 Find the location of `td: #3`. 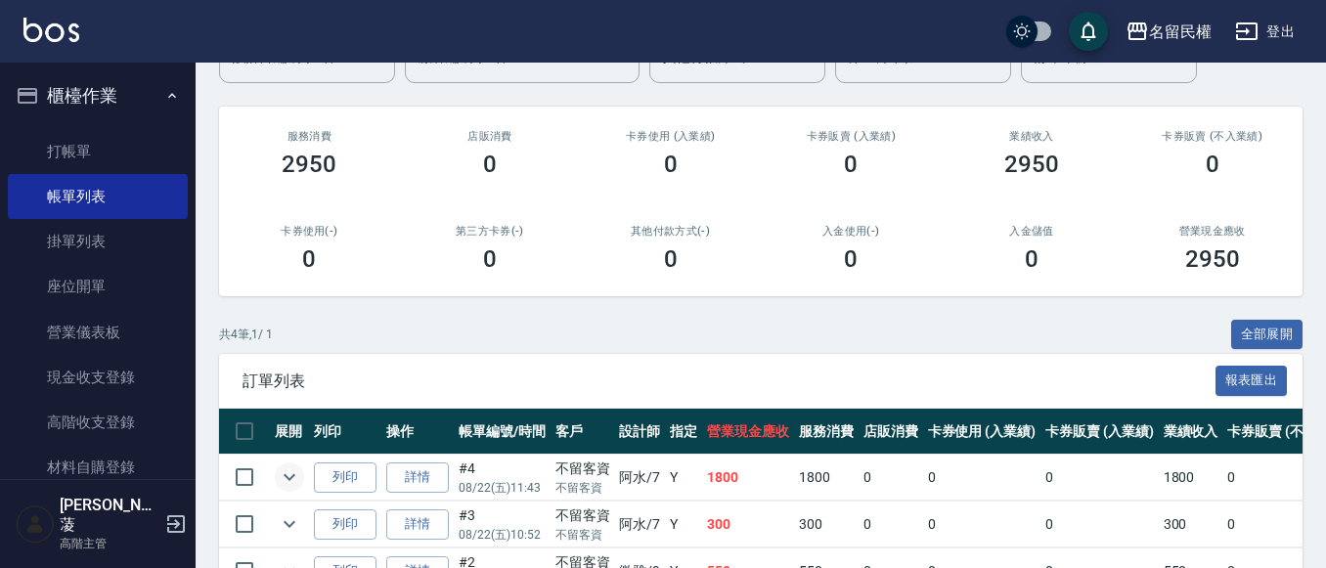

td: #3 is located at coordinates (502, 524).